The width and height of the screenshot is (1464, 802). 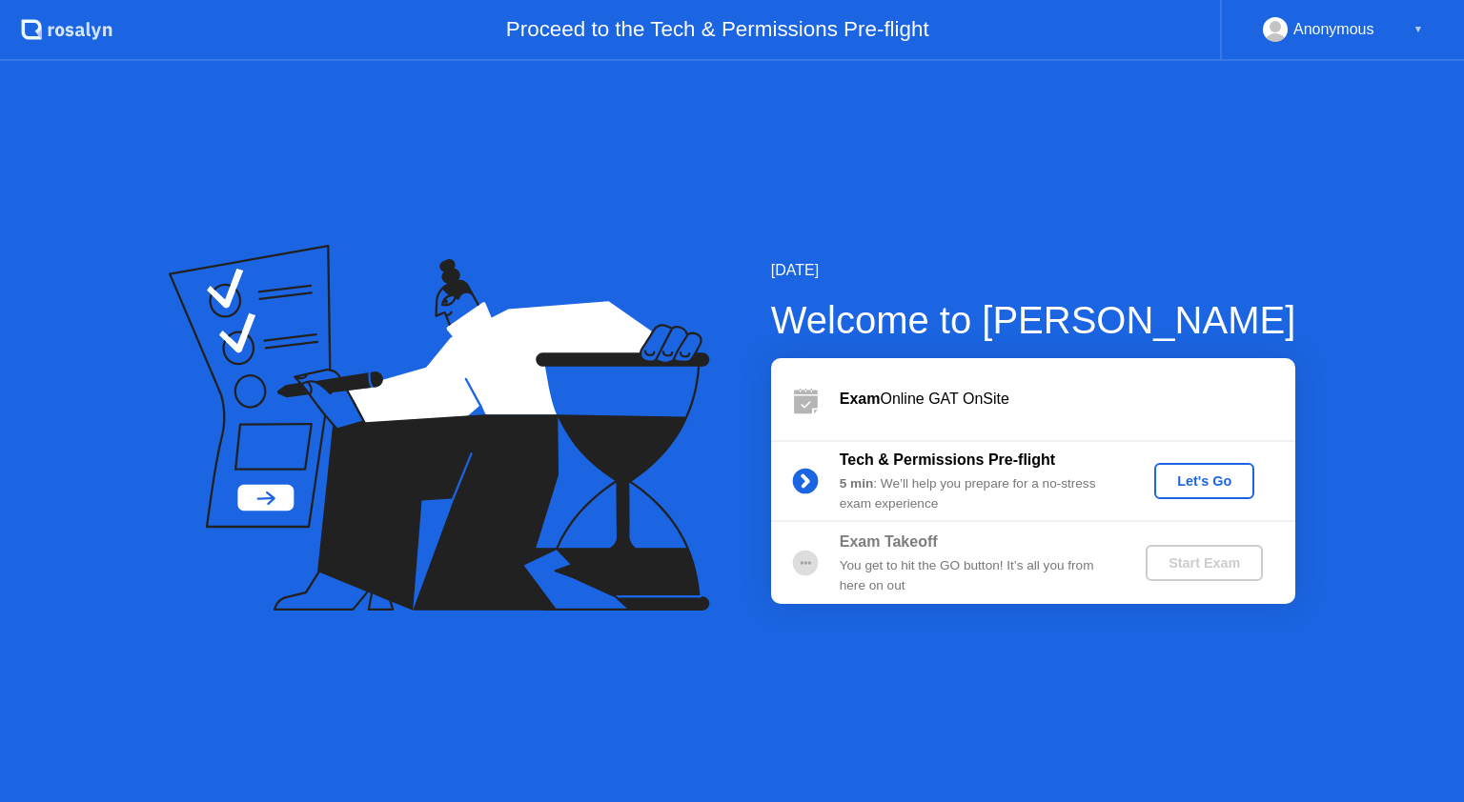 What do you see at coordinates (1204, 563) in the screenshot?
I see `div: Start Exam` at bounding box center [1204, 563].